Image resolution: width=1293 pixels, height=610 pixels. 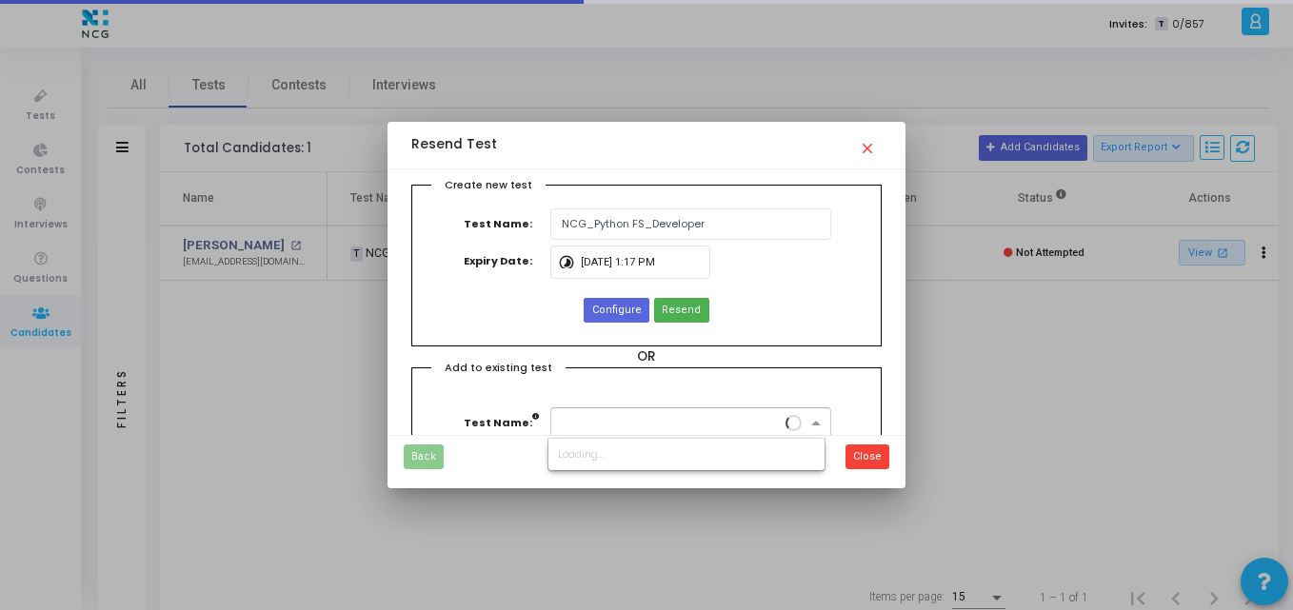 I want to click on mat-icon: close, so click(x=870, y=143).